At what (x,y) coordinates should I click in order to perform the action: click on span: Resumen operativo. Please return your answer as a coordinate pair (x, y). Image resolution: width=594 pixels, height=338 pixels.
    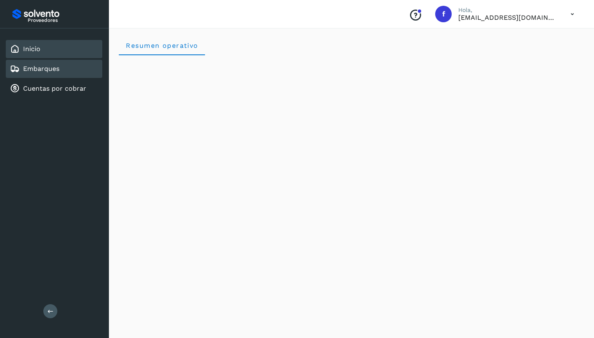
    Looking at the image, I should click on (162, 45).